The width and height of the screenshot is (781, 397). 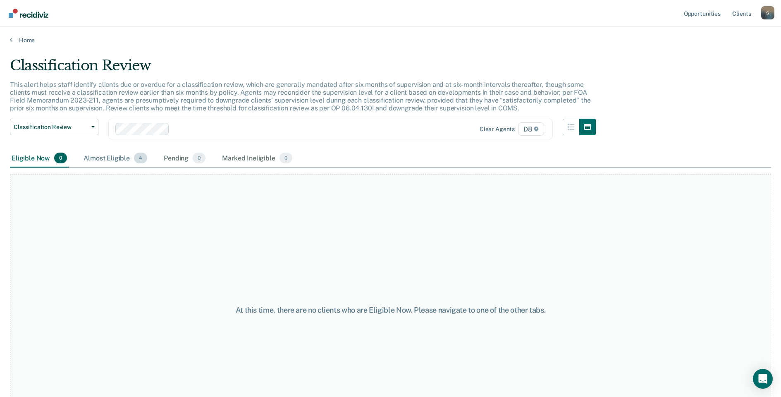 I want to click on div: At this time, there are no clients who are Eligible Now. Please navigate to one of the other tabs., so click(x=391, y=310).